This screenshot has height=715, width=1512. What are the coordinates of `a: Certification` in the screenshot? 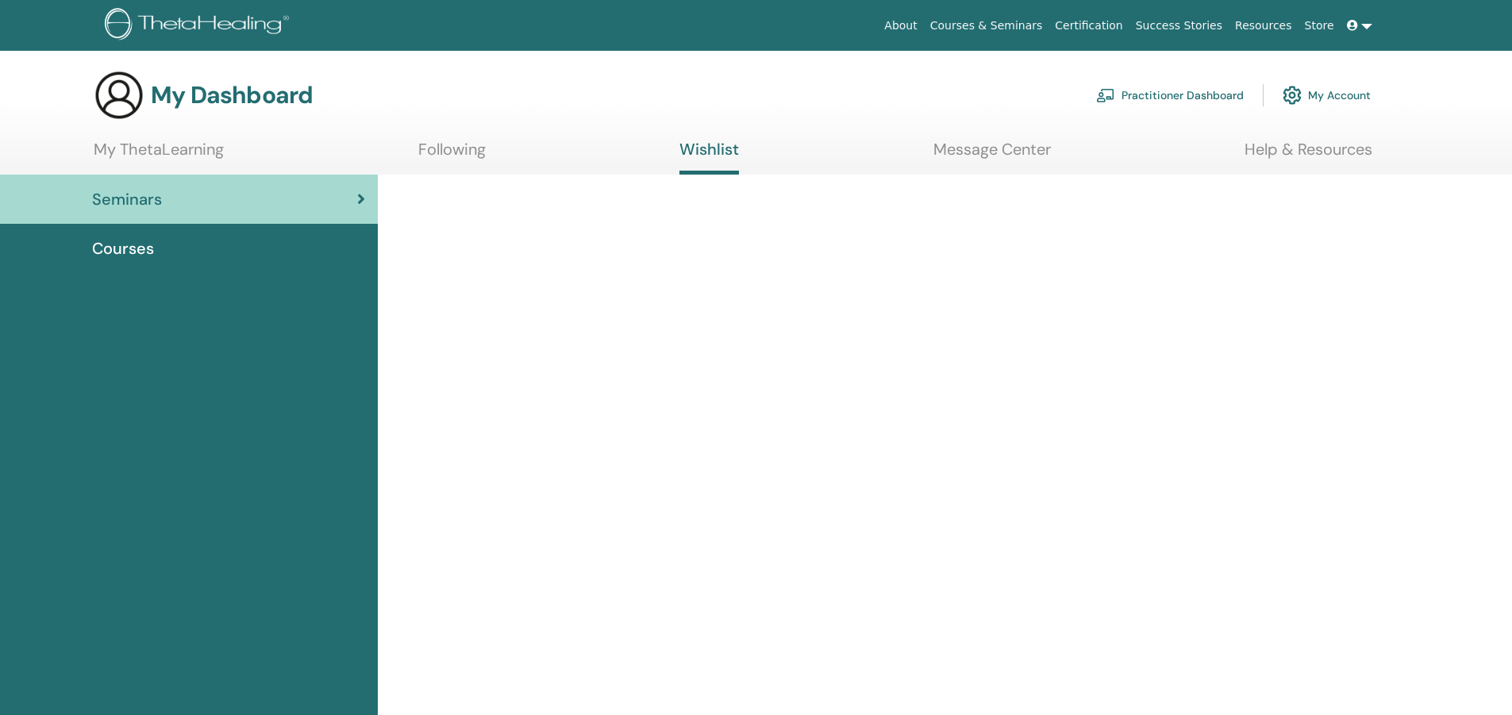 It's located at (1088, 25).